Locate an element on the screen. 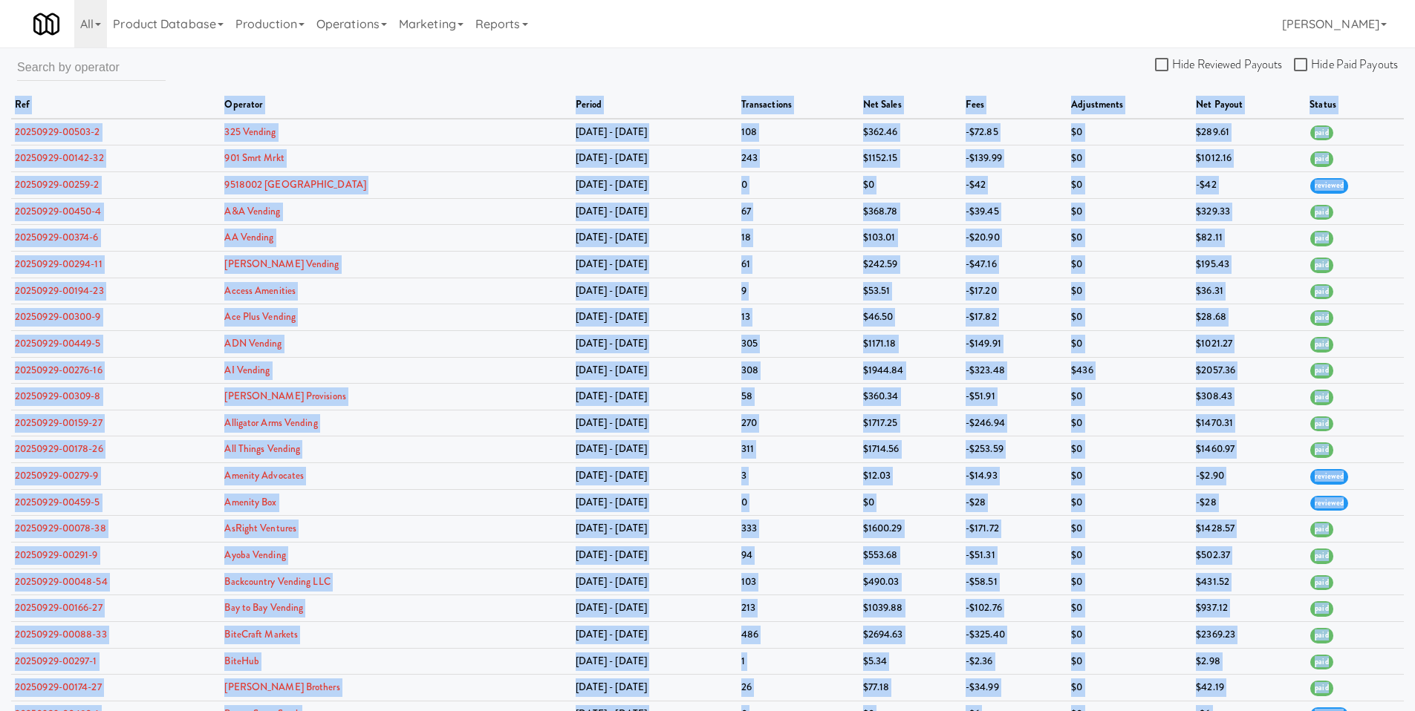  th: fees is located at coordinates (1014, 105).